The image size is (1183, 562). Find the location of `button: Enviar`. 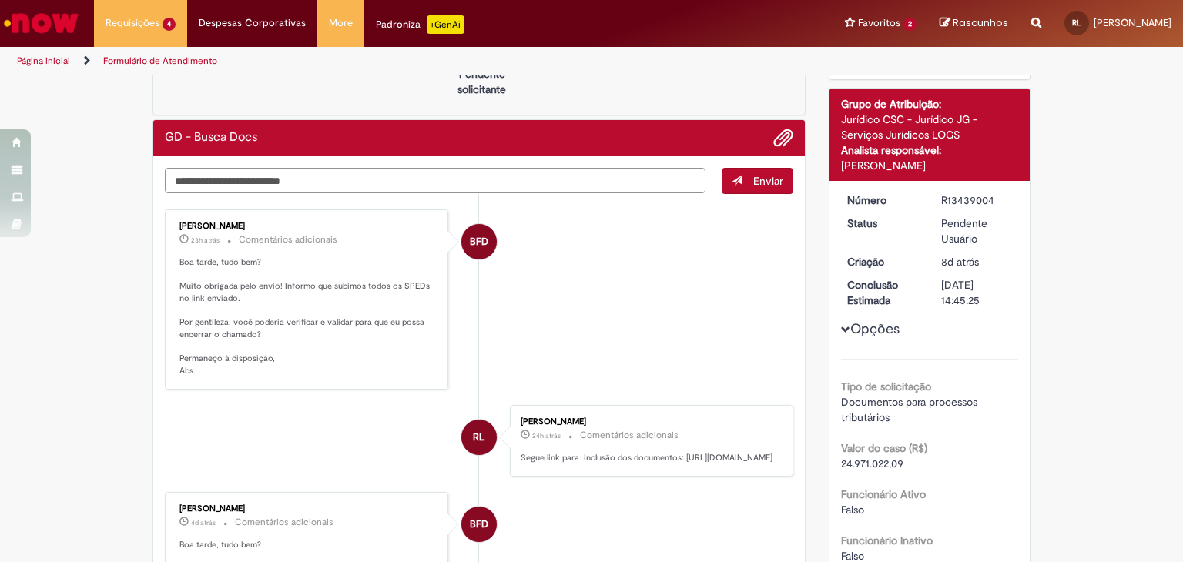

button: Enviar is located at coordinates (757, 181).